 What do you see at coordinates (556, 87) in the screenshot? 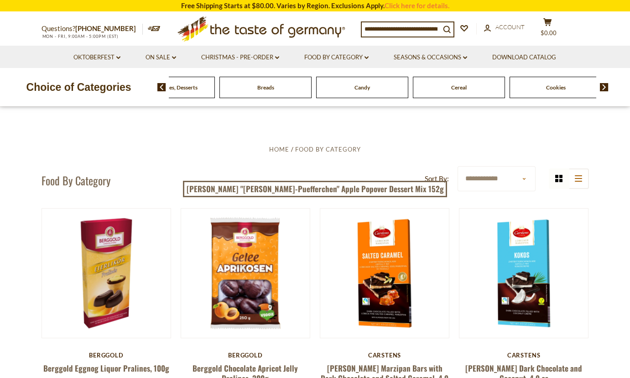
I see `span: Cookies` at bounding box center [556, 87].